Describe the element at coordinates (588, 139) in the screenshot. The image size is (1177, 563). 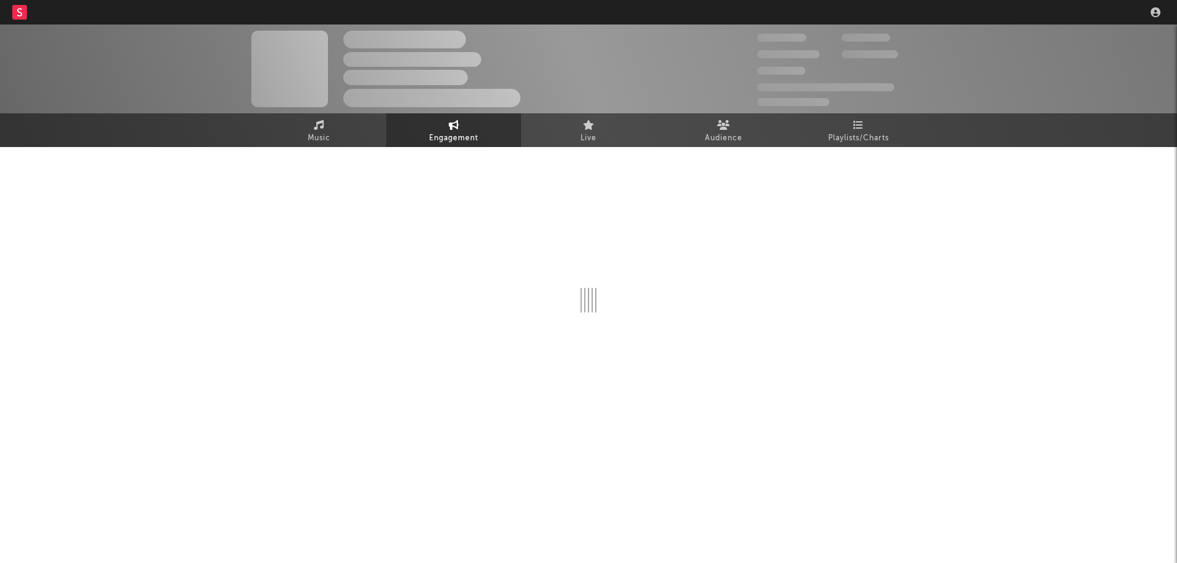
I see `span: Live` at that location.